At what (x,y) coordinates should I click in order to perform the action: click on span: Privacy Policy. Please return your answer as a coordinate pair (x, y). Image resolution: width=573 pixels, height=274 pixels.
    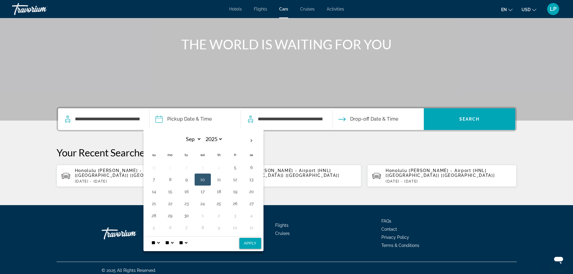
    Looking at the image, I should click on (395, 237).